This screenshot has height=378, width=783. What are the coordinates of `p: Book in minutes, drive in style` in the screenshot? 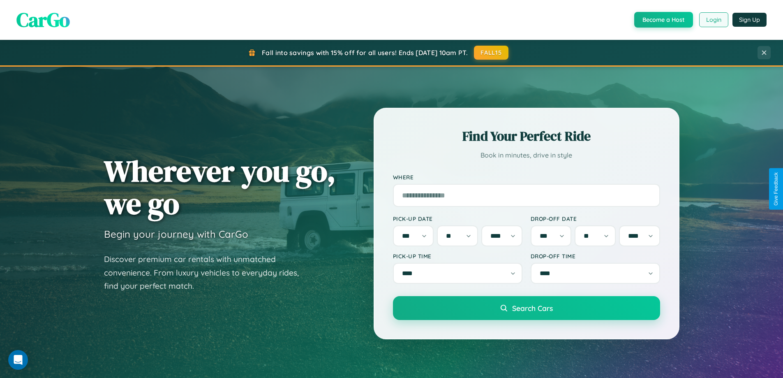 It's located at (527, 155).